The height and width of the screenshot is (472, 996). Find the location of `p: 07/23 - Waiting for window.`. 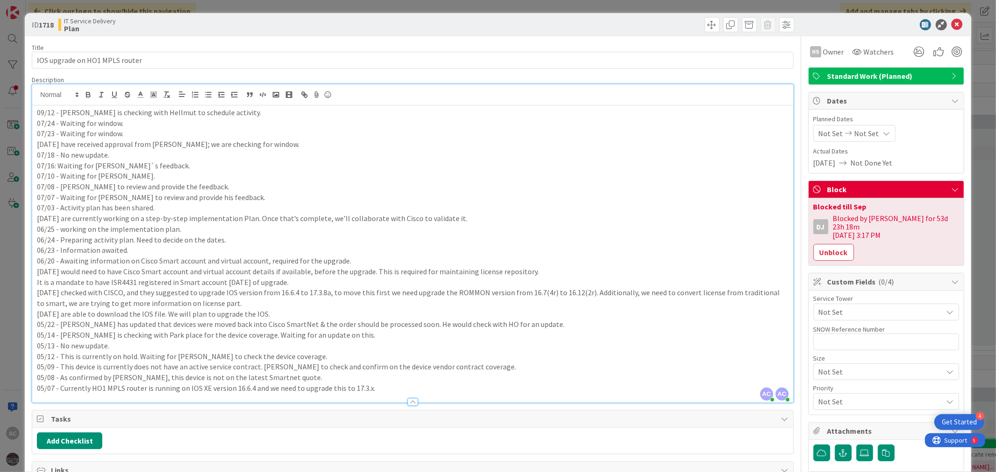

p: 07/23 - Waiting for window. is located at coordinates (412, 133).